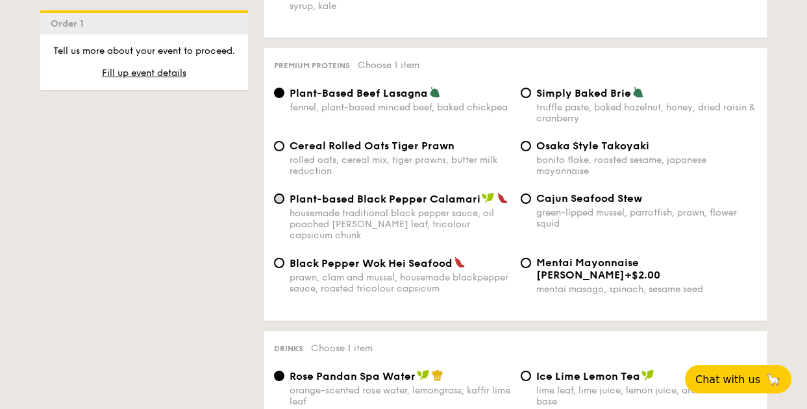  Describe the element at coordinates (400, 166) in the screenshot. I see `div: rolled oats, cereal mix, tiger prawns, butter milk reduction` at that location.